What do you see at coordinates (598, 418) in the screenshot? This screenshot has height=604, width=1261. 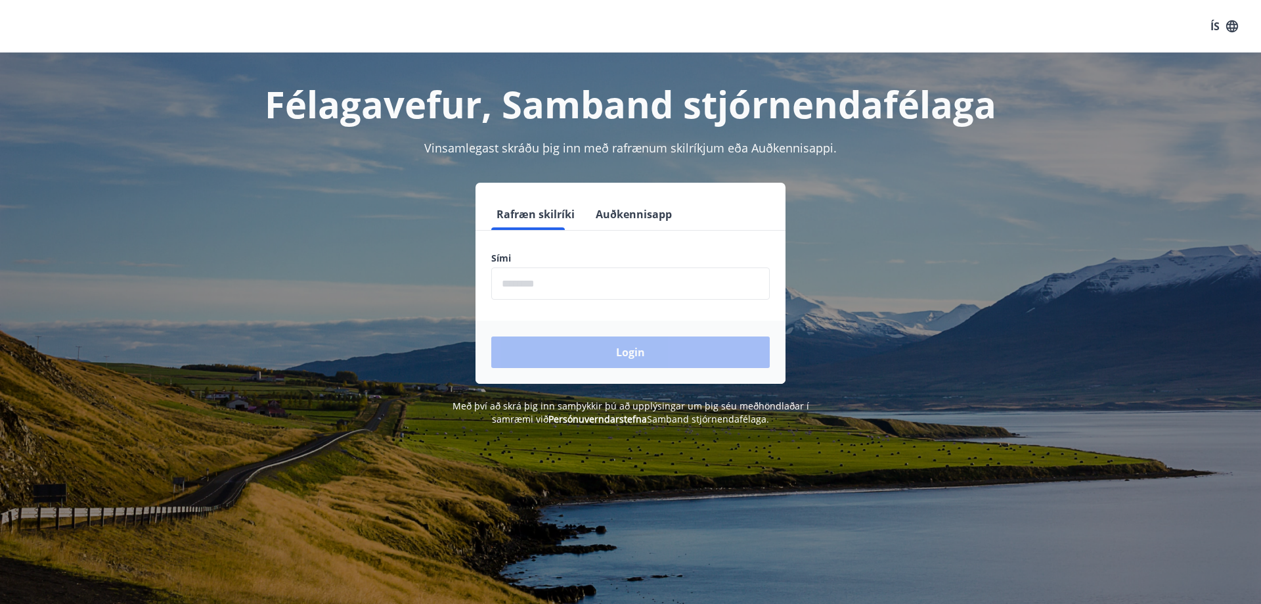 I see `a: Persónuverndarstefna` at bounding box center [598, 418].